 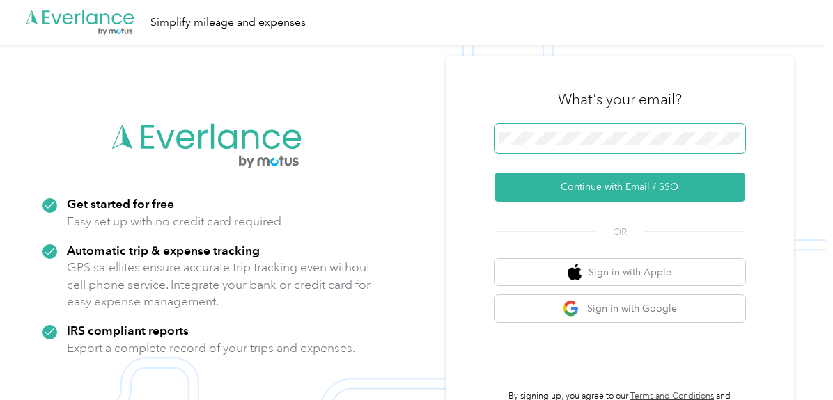 What do you see at coordinates (127, 330) in the screenshot?
I see `strong: IRS compliant reports` at bounding box center [127, 330].